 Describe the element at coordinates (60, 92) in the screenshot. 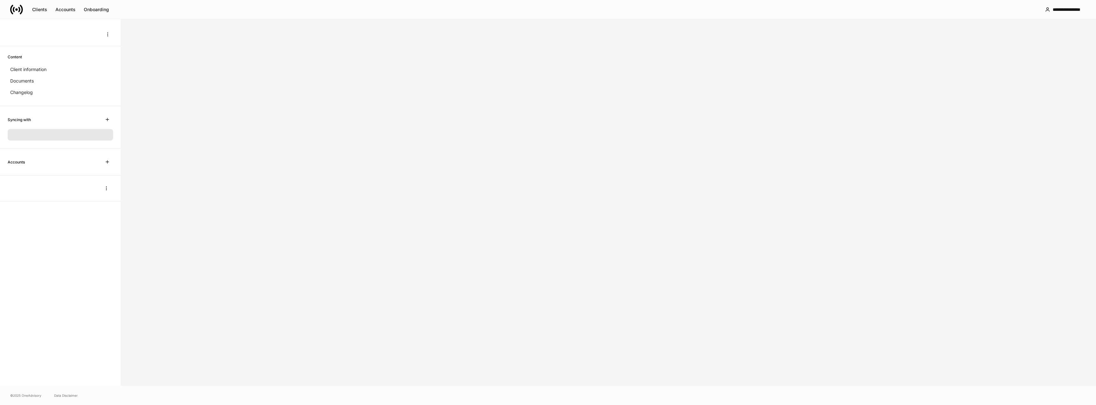

I see `a: Changelog` at that location.